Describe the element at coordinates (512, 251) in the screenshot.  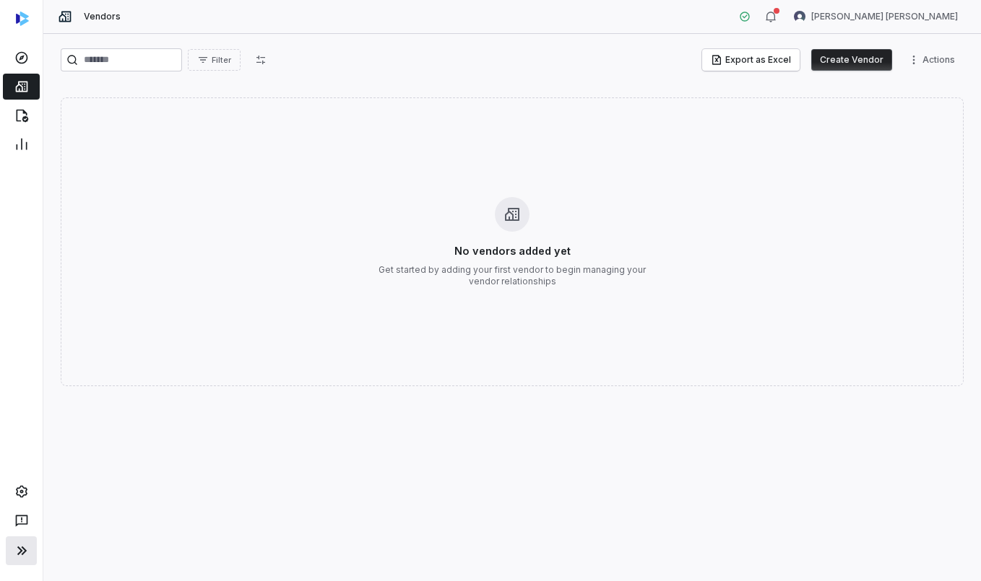
I see `h3: No vendors added yet` at that location.